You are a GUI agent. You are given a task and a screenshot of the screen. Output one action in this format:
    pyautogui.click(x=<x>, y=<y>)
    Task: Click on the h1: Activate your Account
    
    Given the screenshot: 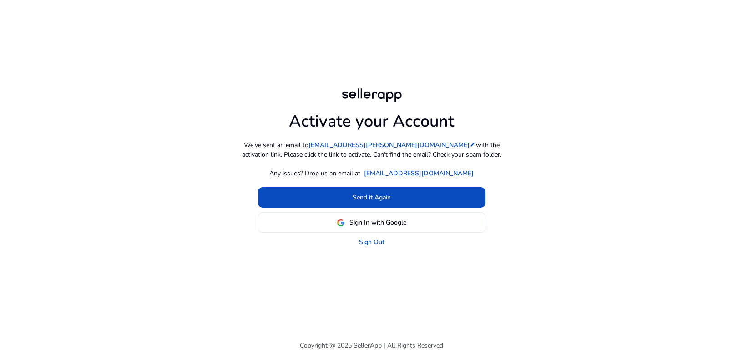 What is the action you would take?
    pyautogui.click(x=371, y=117)
    